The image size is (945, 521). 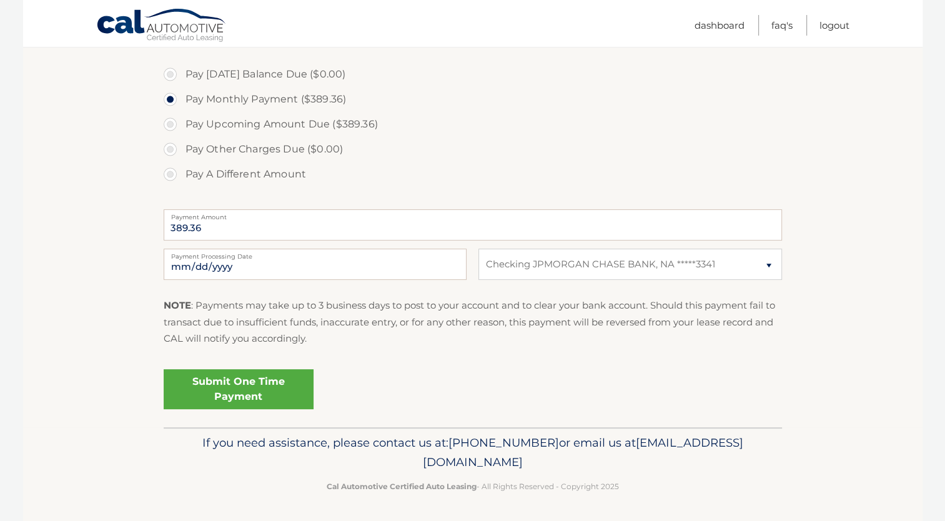 What do you see at coordinates (473, 99) in the screenshot?
I see `label: Pay Monthly Payment ($389.36)` at bounding box center [473, 99].